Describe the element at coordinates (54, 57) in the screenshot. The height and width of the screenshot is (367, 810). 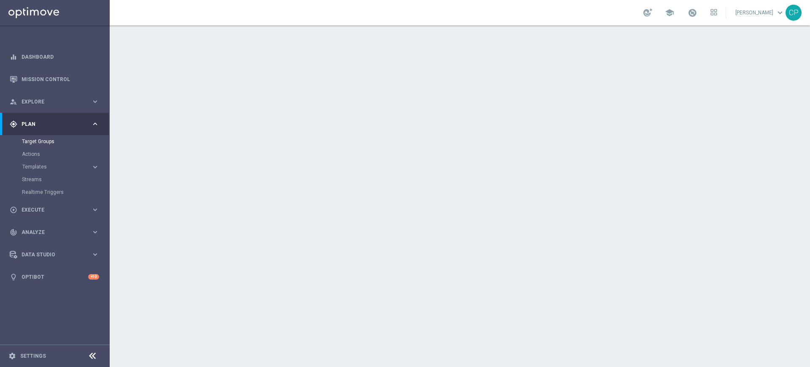
I see `div: Dashboard` at that location.